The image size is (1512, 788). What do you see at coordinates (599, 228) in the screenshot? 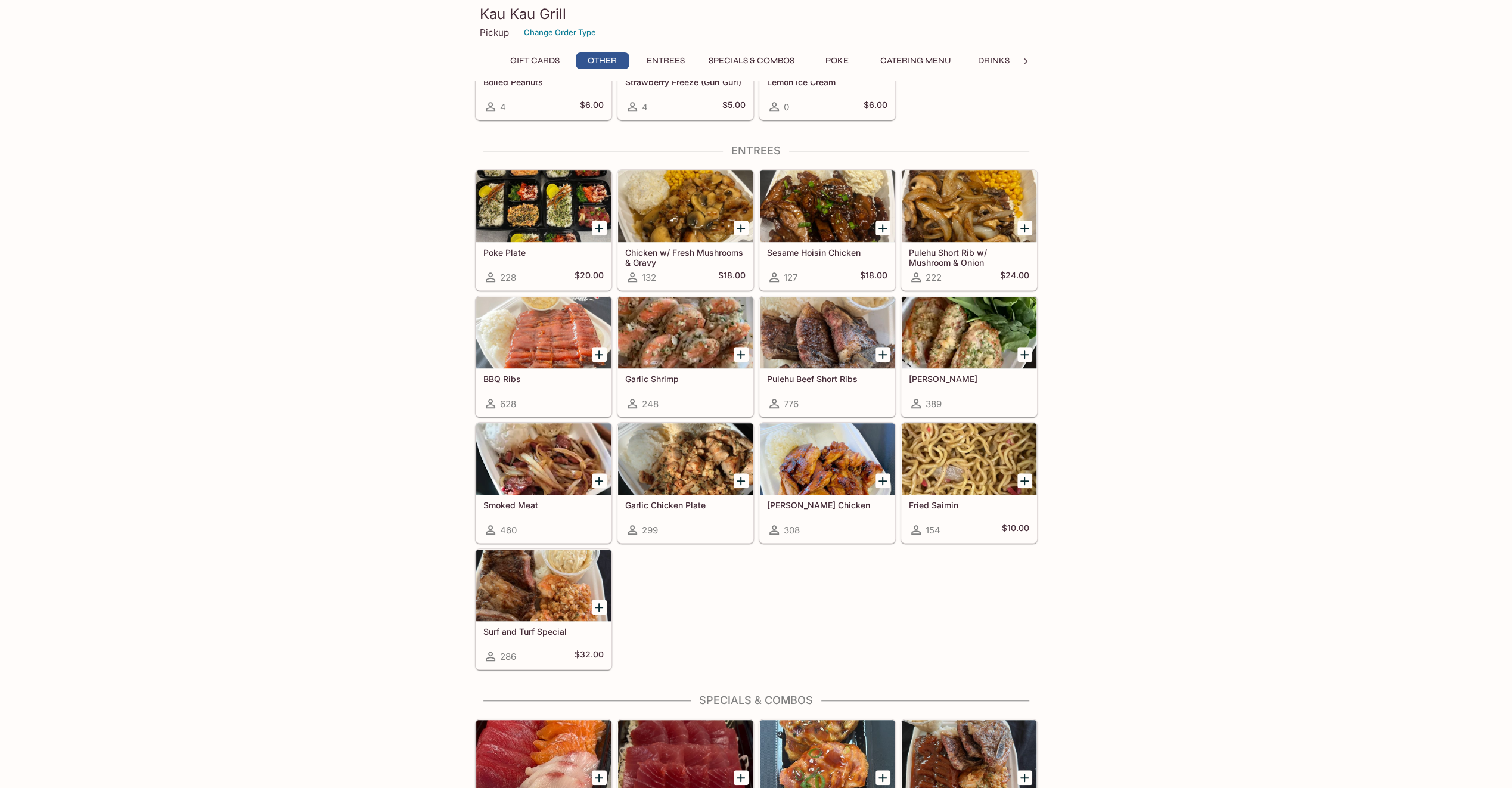
I see `button: Add Poke Plate` at bounding box center [599, 228].